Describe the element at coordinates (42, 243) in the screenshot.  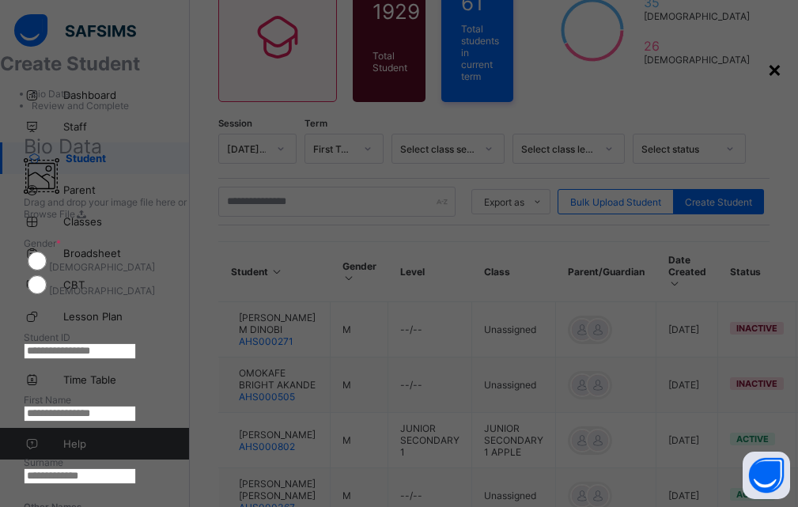
I see `span: Gender` at that location.